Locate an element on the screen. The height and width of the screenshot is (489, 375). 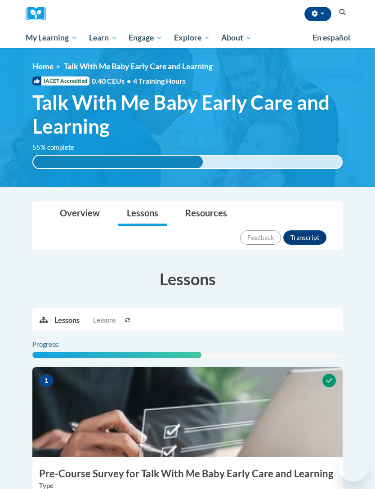
img: Course Image is located at coordinates (187, 412).